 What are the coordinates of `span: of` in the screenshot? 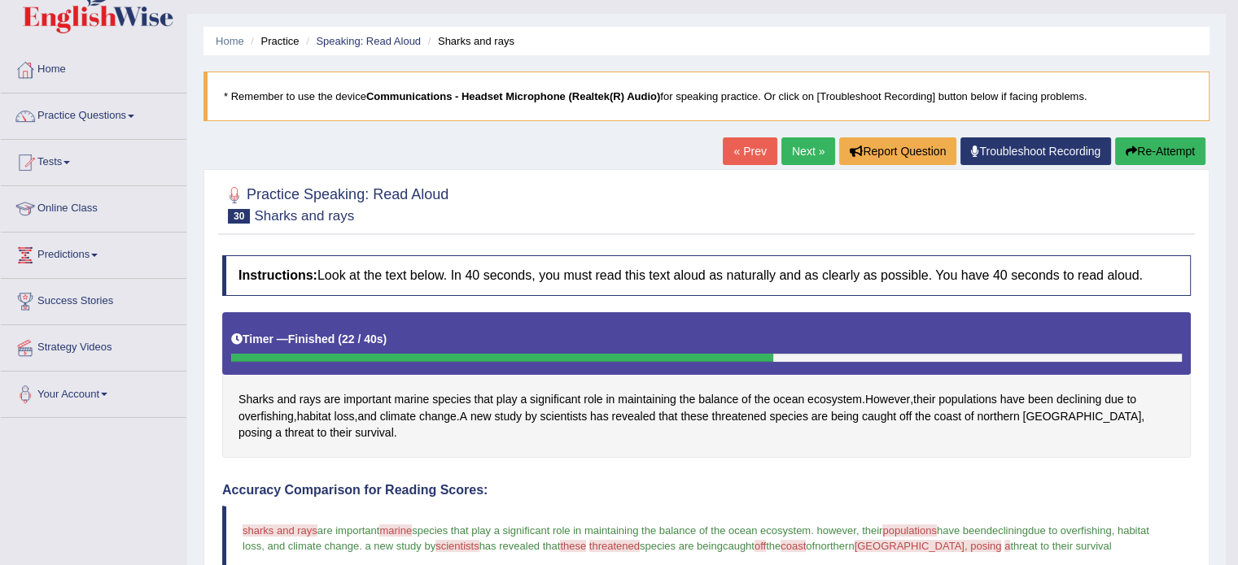 It's located at (810, 546).